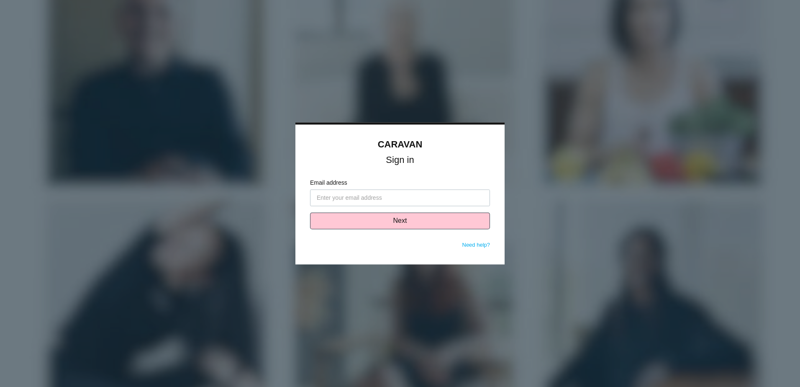 This screenshot has width=800, height=387. What do you see at coordinates (476, 245) in the screenshot?
I see `a: Need help?` at bounding box center [476, 245].